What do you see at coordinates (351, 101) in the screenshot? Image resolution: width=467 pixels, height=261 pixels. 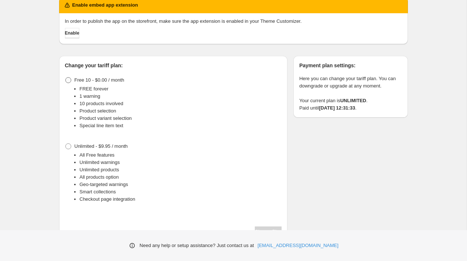 I see `p: Your current plan is .` at bounding box center [351, 101].